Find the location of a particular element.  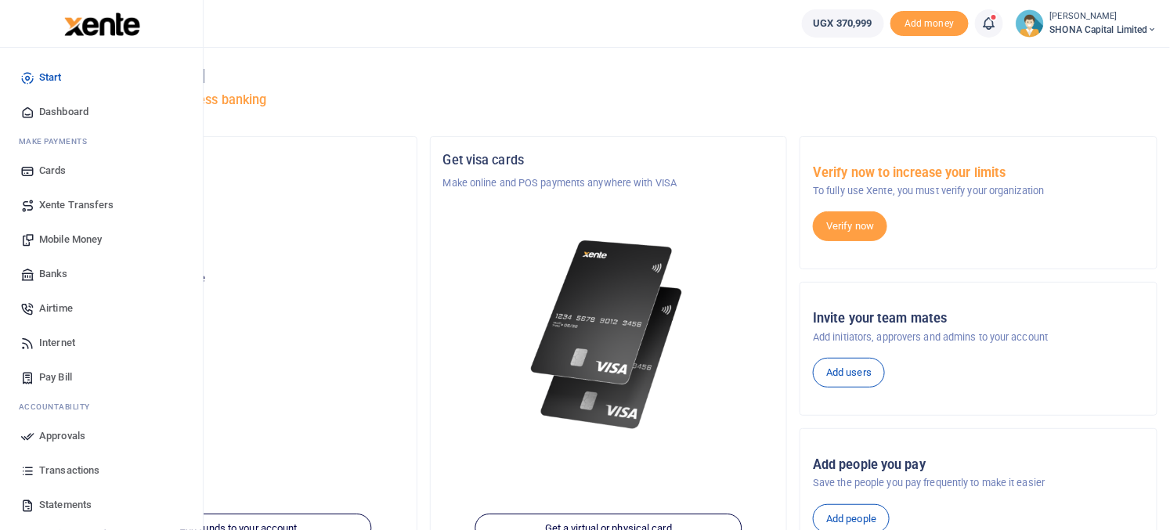

a: Transactions is located at coordinates (101, 471).